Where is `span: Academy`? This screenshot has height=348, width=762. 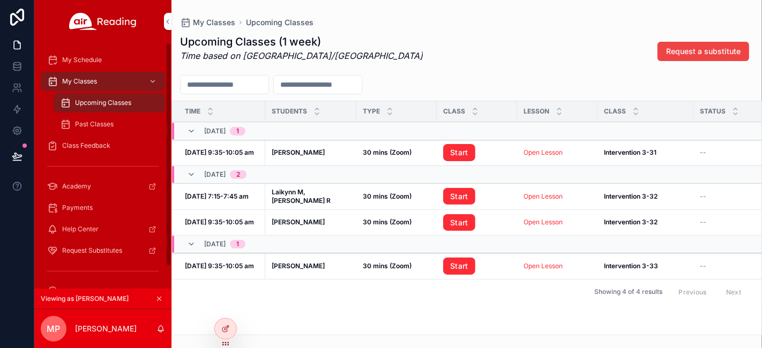
span: Academy is located at coordinates (77, 187).